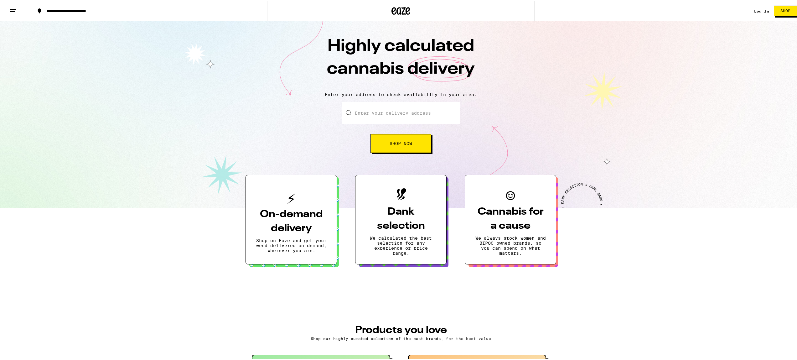  What do you see at coordinates (401, 337) in the screenshot?
I see `p: Shop our highly curated selection of the best brands, for the best value` at bounding box center [401, 337].